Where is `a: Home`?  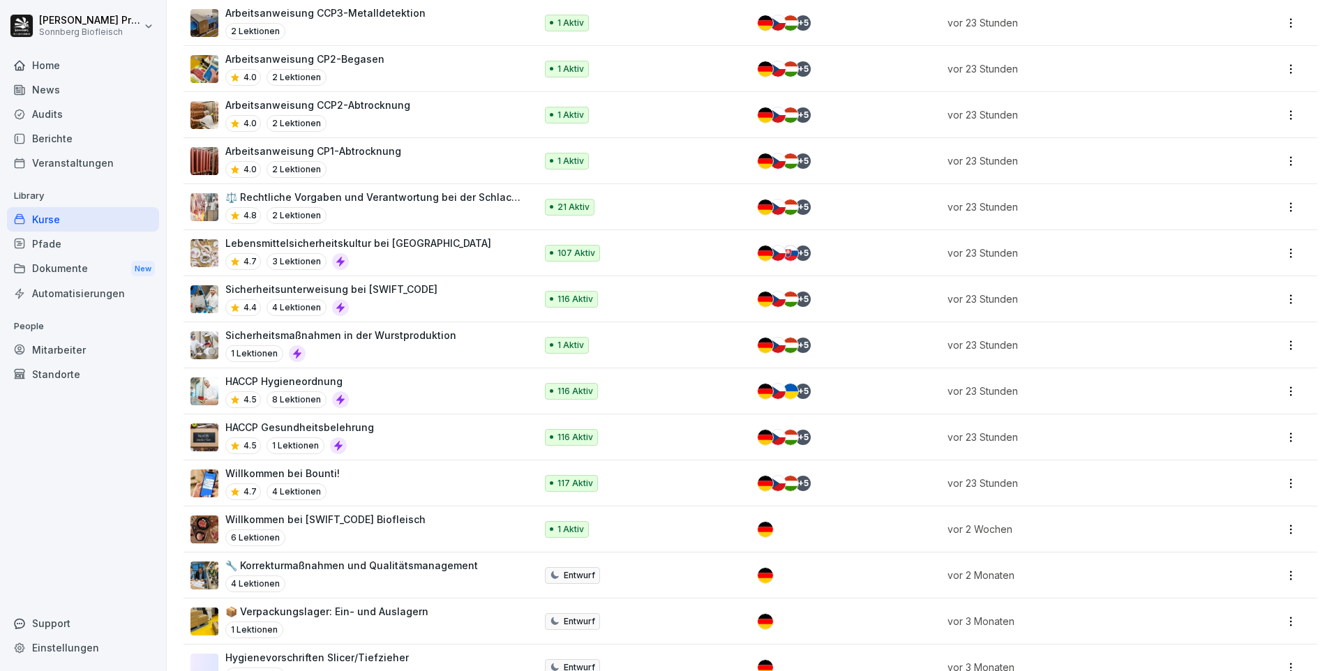
a: Home is located at coordinates (83, 65).